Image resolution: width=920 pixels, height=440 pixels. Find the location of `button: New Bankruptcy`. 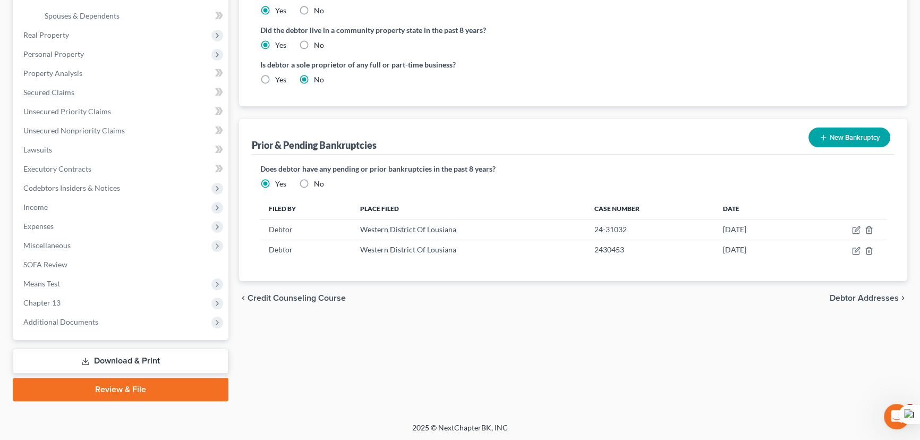

button: New Bankruptcy is located at coordinates (849, 137).